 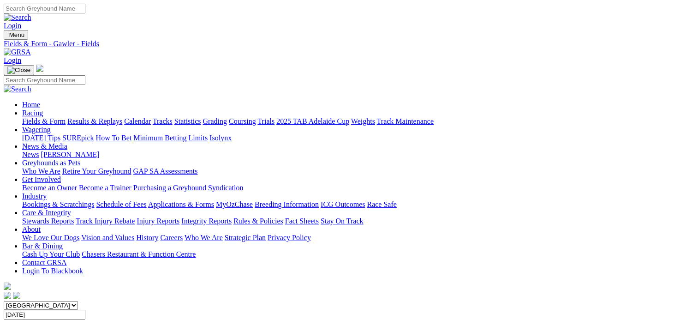 I want to click on div: Greyhounds as Pets, so click(x=358, y=171).